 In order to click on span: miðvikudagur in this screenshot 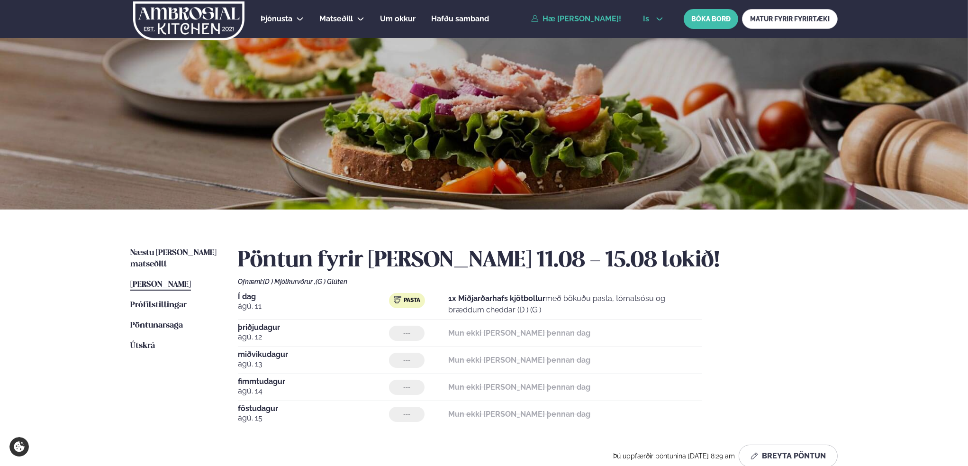, I will do `click(313, 354)`.